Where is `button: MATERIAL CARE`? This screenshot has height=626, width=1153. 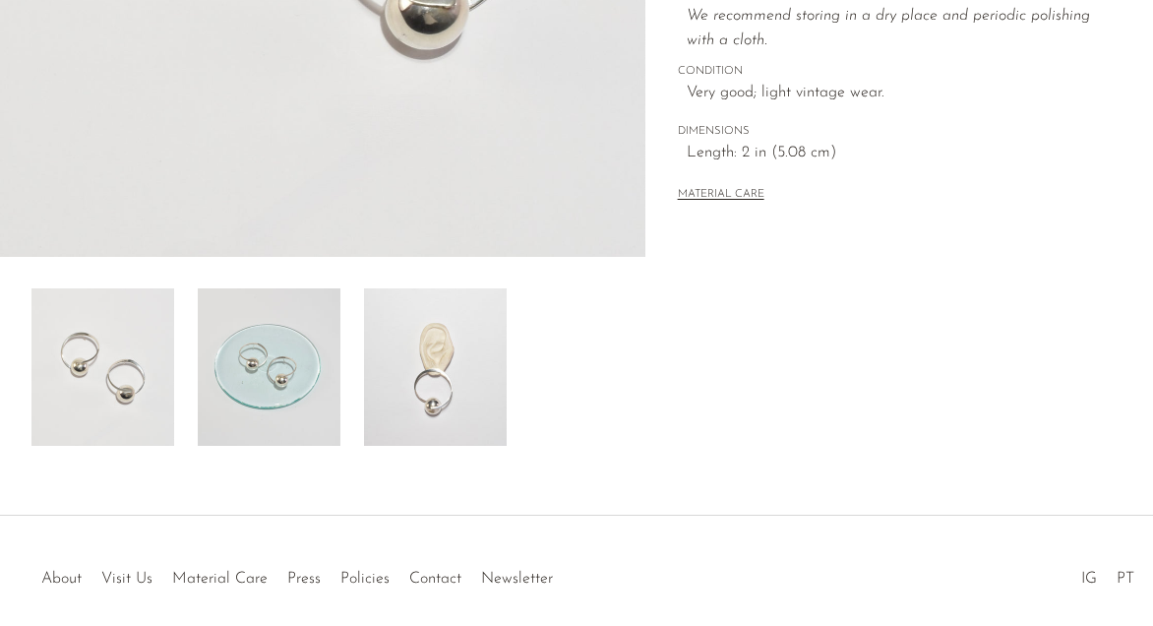
button: MATERIAL CARE is located at coordinates (721, 195).